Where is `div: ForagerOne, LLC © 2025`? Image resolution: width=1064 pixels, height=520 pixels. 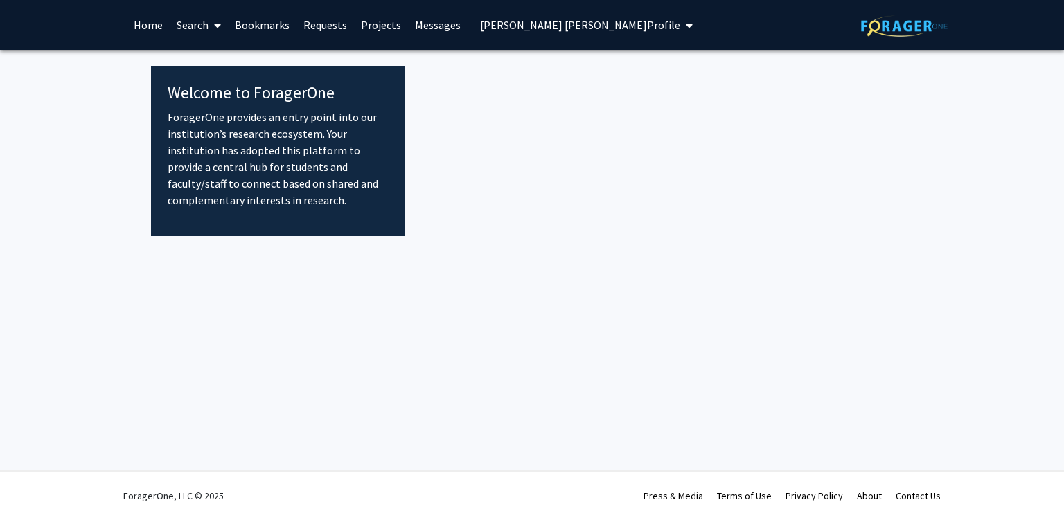 div: ForagerOne, LLC © 2025 is located at coordinates (173, 496).